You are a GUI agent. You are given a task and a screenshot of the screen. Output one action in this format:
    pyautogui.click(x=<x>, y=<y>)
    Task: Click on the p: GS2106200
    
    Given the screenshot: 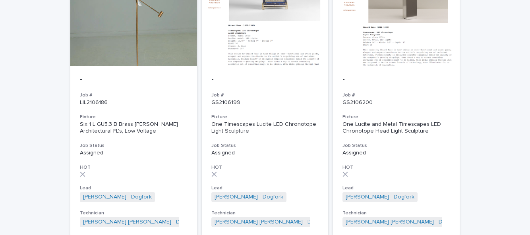 What is the action you would take?
    pyautogui.click(x=396, y=103)
    